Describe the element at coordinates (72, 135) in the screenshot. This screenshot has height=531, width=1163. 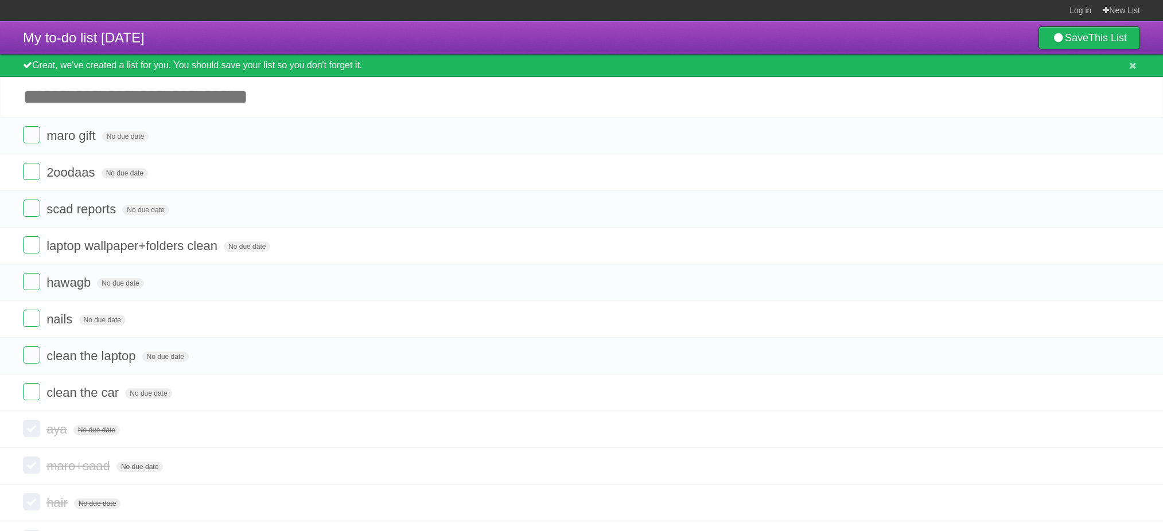
I see `span: maro gift` at that location.